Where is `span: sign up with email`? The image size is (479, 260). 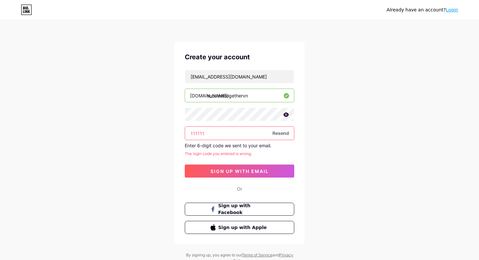 span: sign up with email is located at coordinates (240, 171).